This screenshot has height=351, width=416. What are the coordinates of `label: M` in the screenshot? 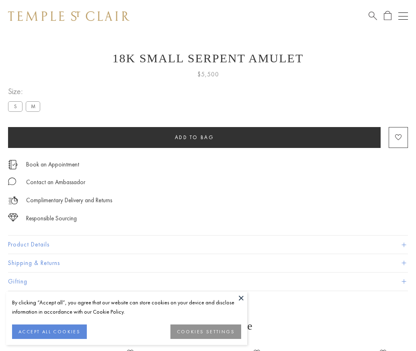 It's located at (33, 106).